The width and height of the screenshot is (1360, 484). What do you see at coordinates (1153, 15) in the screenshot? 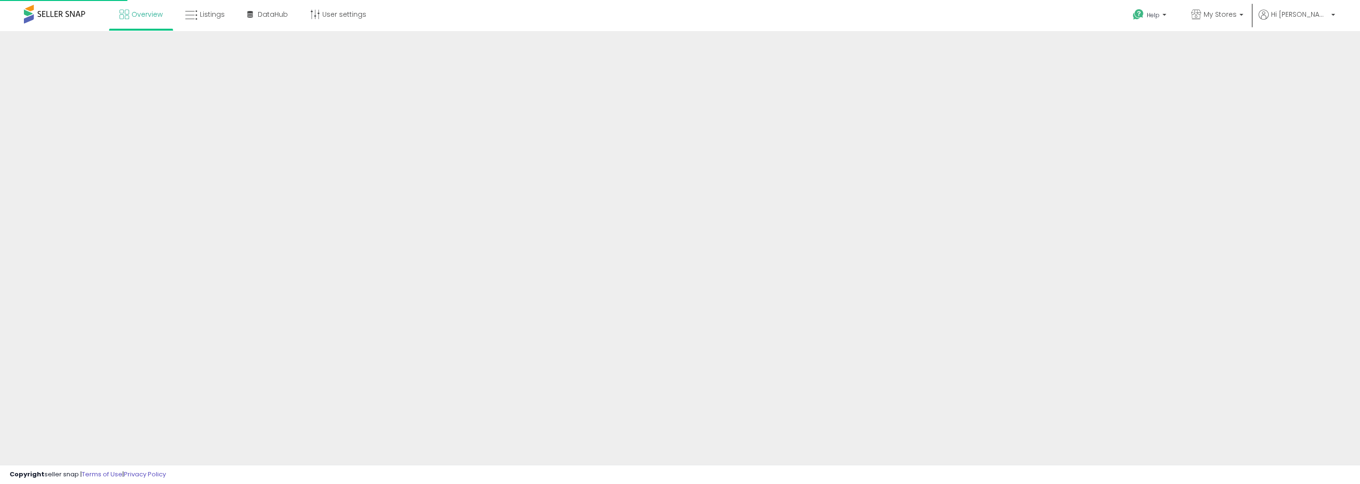
I see `span: Help` at bounding box center [1153, 15].